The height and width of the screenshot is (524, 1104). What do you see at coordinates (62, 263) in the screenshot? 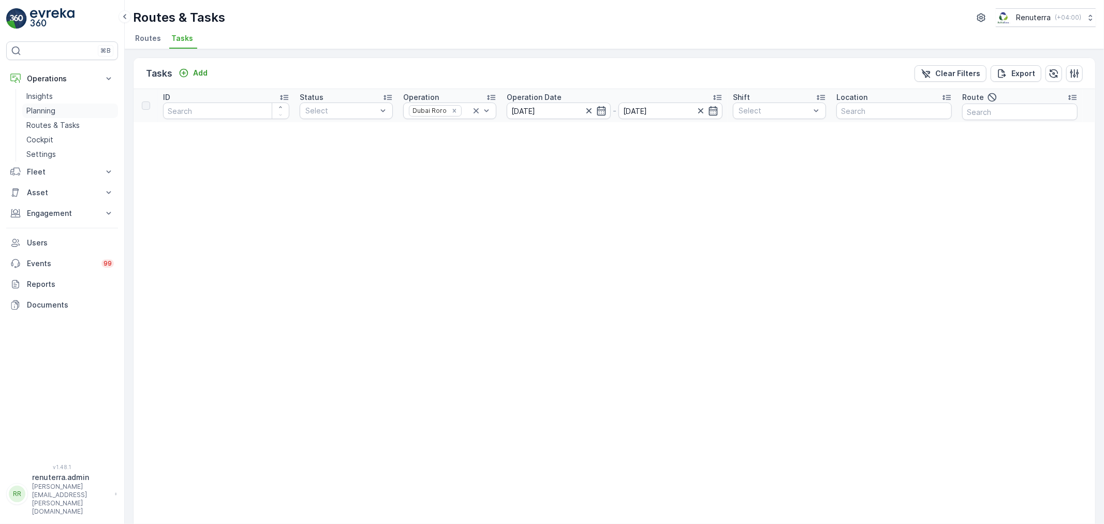
I see `a: Events99` at bounding box center [62, 263].